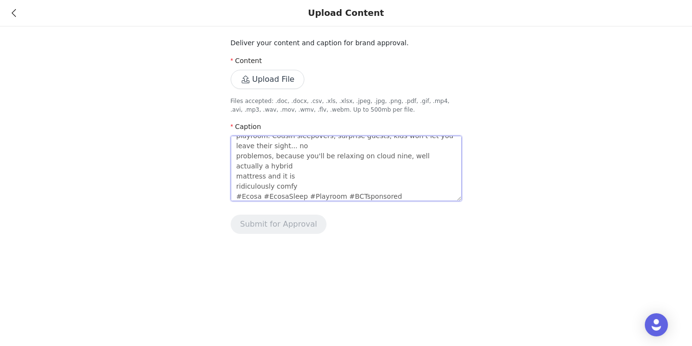 This screenshot has width=692, height=346. Describe the element at coordinates (656, 325) in the screenshot. I see `div: Open Intercom Messenger` at that location.